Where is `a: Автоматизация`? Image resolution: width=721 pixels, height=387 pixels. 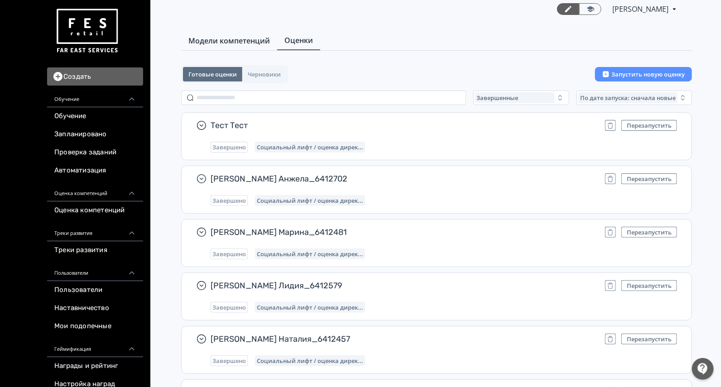
a: Автоматизация is located at coordinates (95, 171).